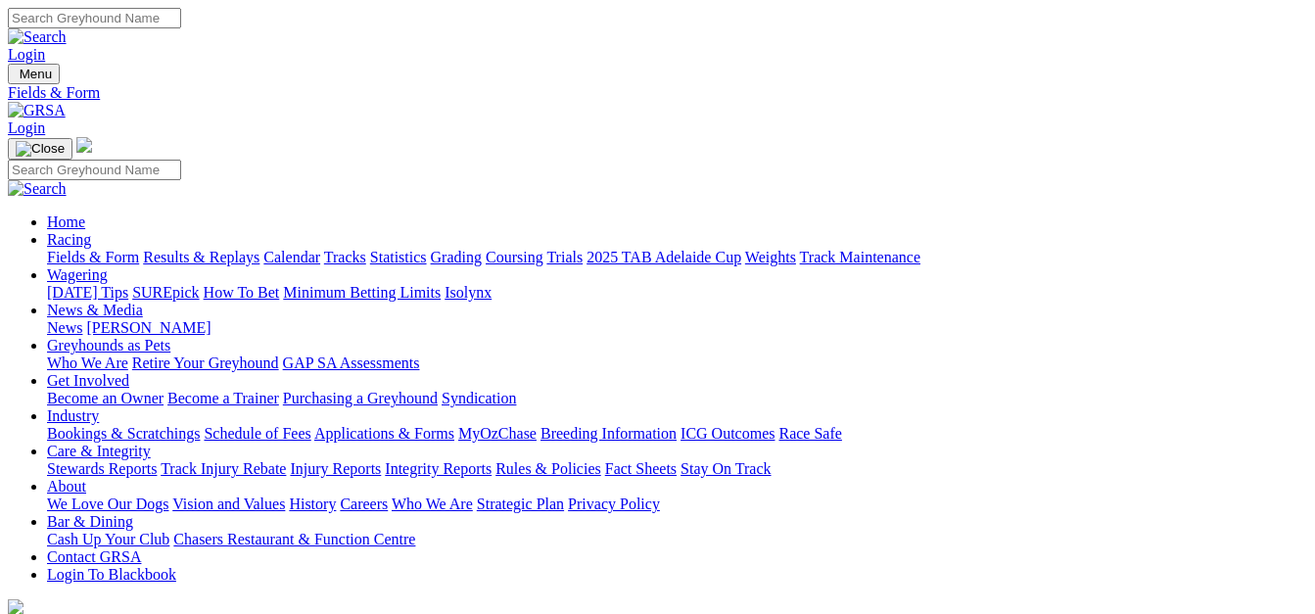  Describe the element at coordinates (223, 468) in the screenshot. I see `a: Track Injury Rebate` at that location.